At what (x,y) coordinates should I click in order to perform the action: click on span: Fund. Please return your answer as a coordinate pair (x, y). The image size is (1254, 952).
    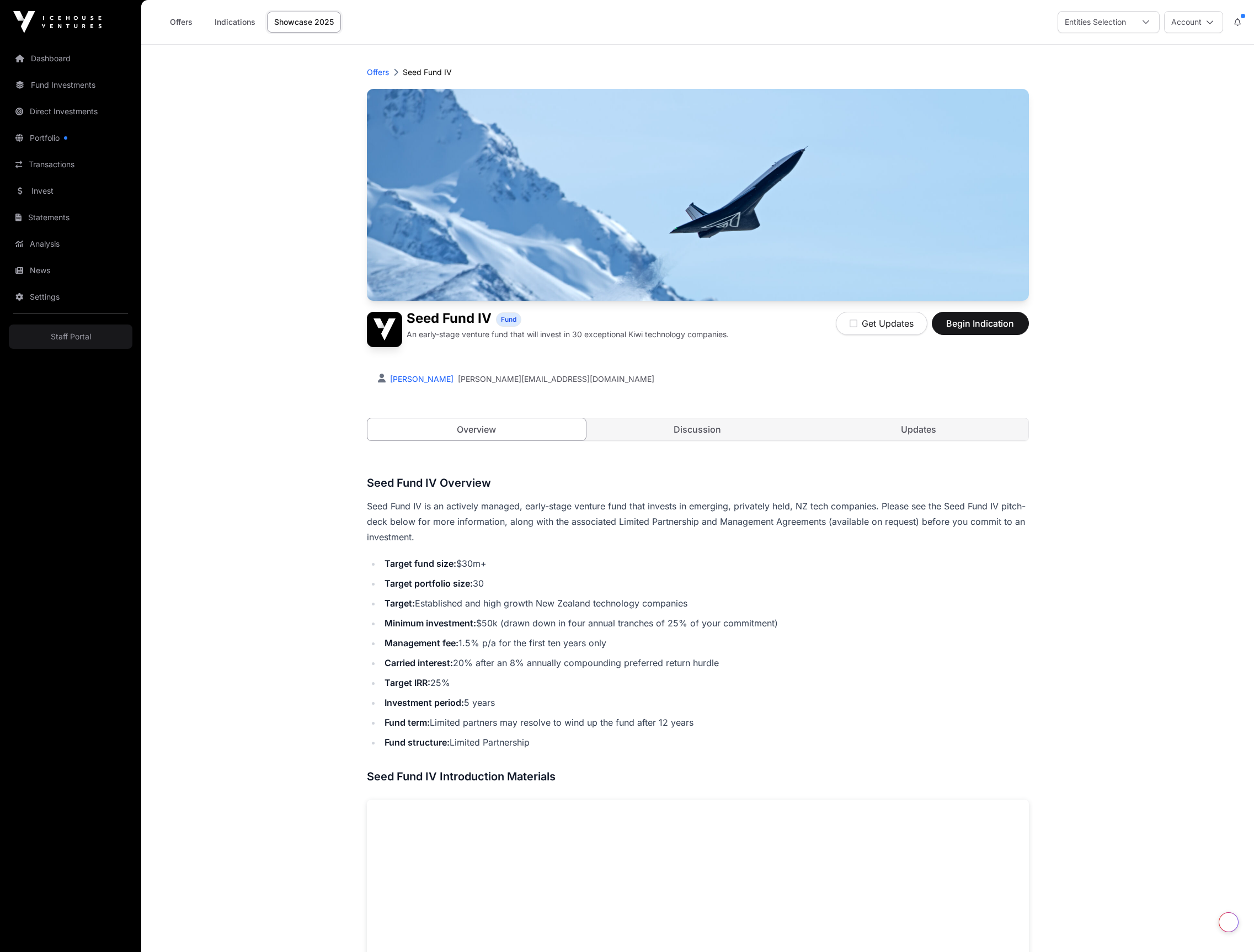
    Looking at the image, I should click on (508, 320).